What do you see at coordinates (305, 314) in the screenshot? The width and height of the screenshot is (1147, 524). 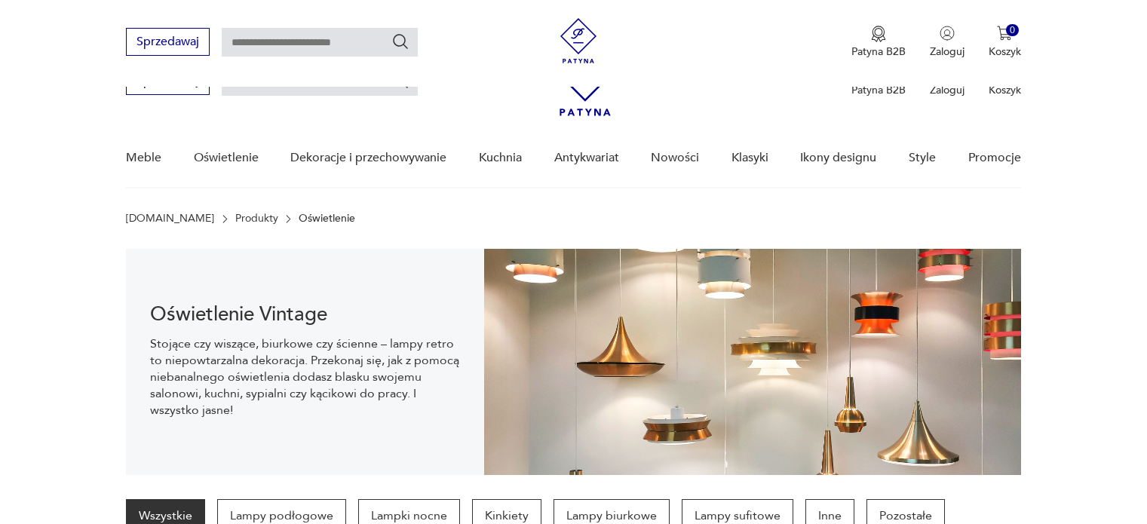 I see `h1: Oświetlenie Vintage` at bounding box center [305, 314].